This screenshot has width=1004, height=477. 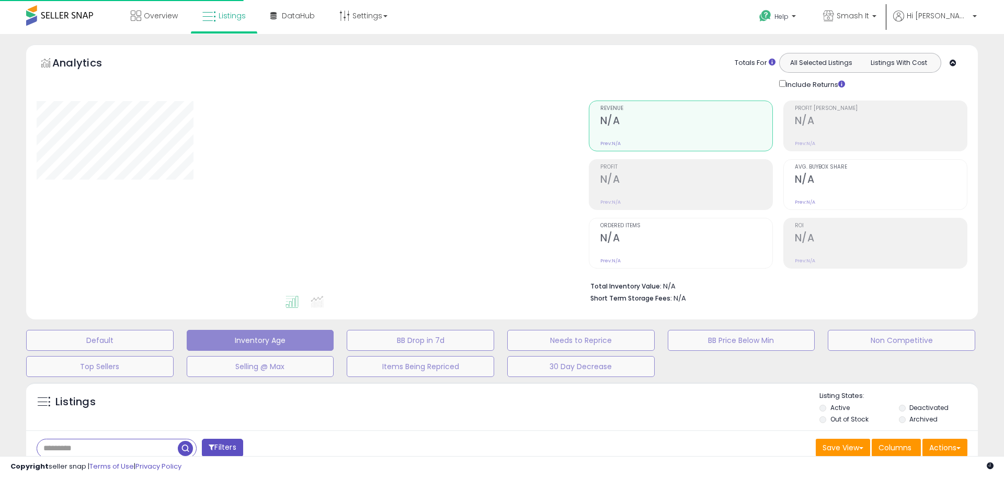 What do you see at coordinates (781, 16) in the screenshot?
I see `span: Help` at bounding box center [781, 16].